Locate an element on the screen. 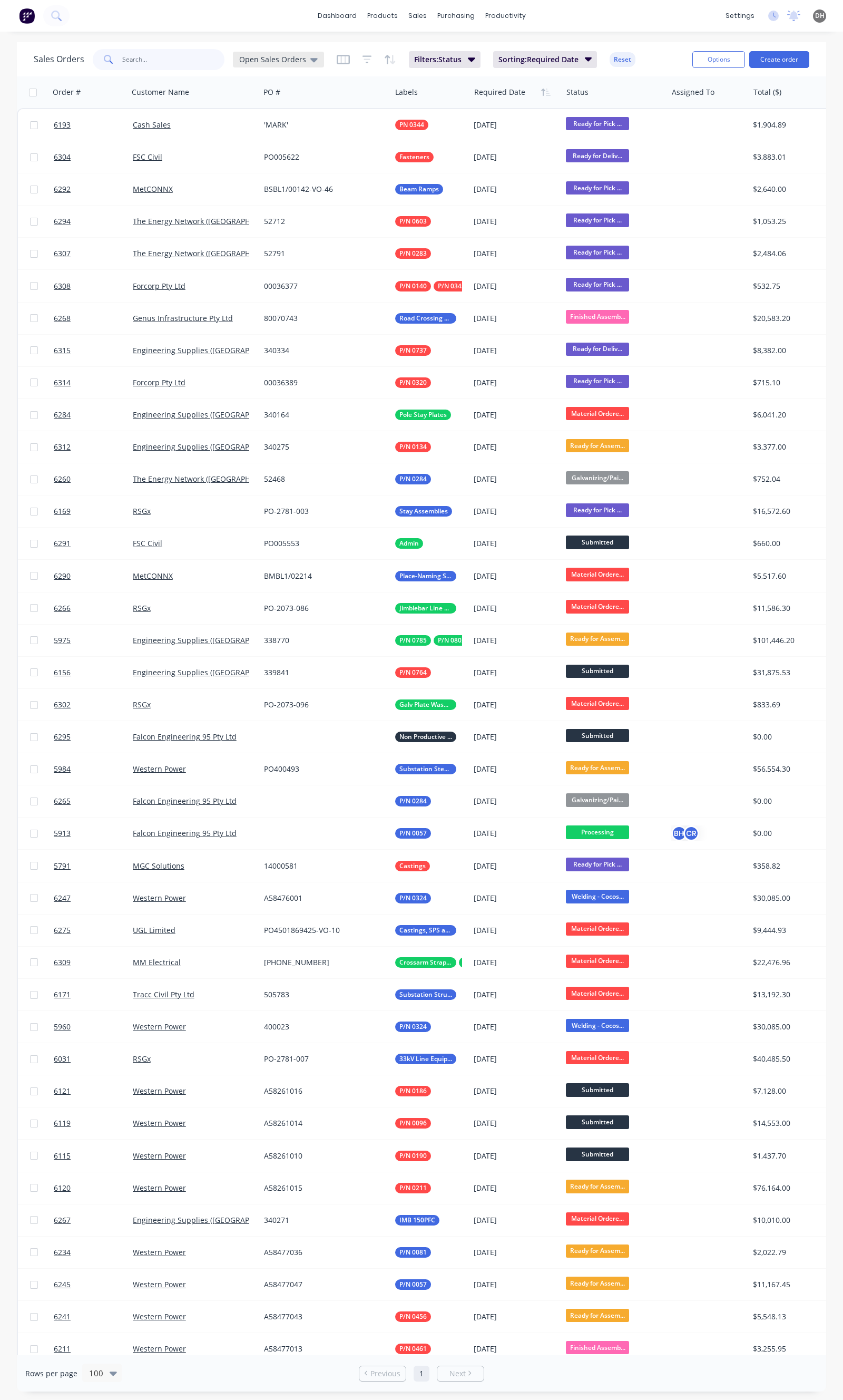 This screenshot has height=1400, width=843. a: 6171 is located at coordinates (93, 995).